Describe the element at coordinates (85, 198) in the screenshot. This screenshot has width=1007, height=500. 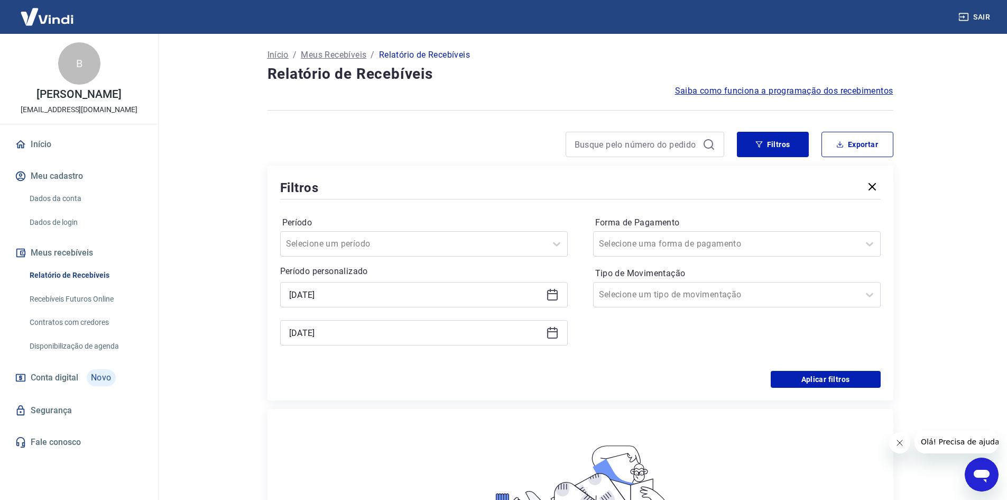
I see `a: Dados da conta` at that location.